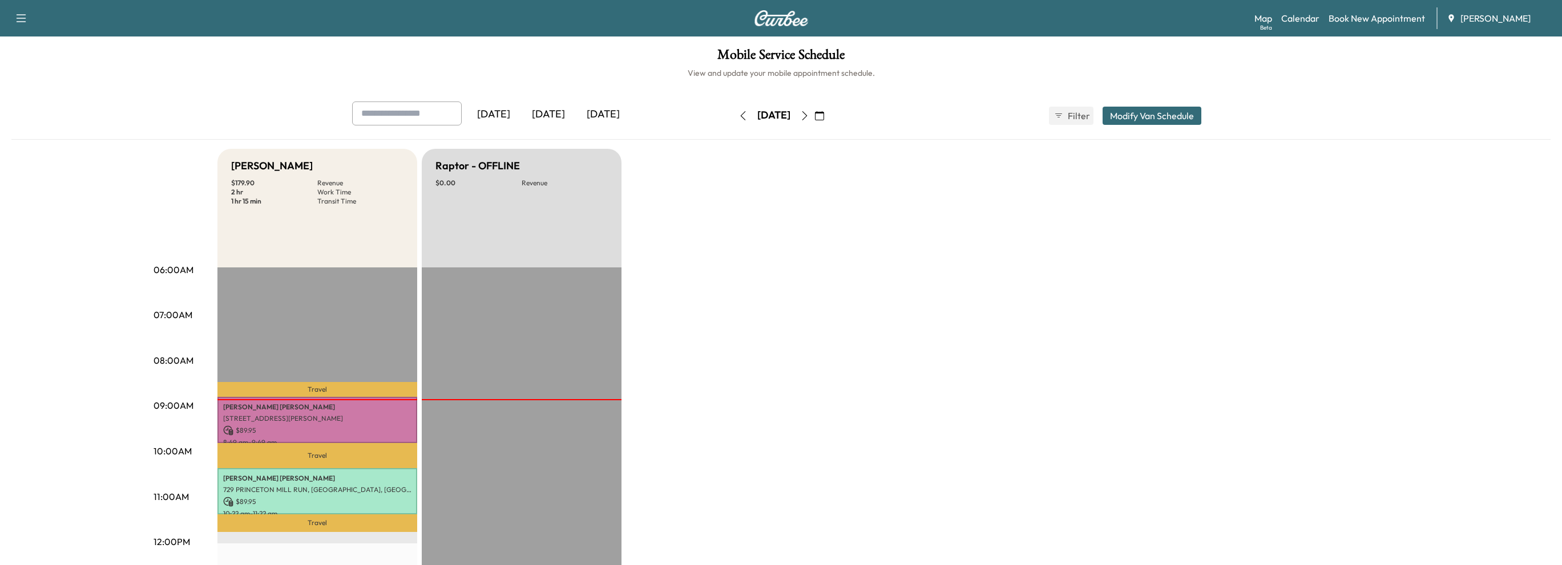 Image resolution: width=1562 pixels, height=565 pixels. Describe the element at coordinates (274, 201) in the screenshot. I see `p: 1 hr 15 min` at that location.